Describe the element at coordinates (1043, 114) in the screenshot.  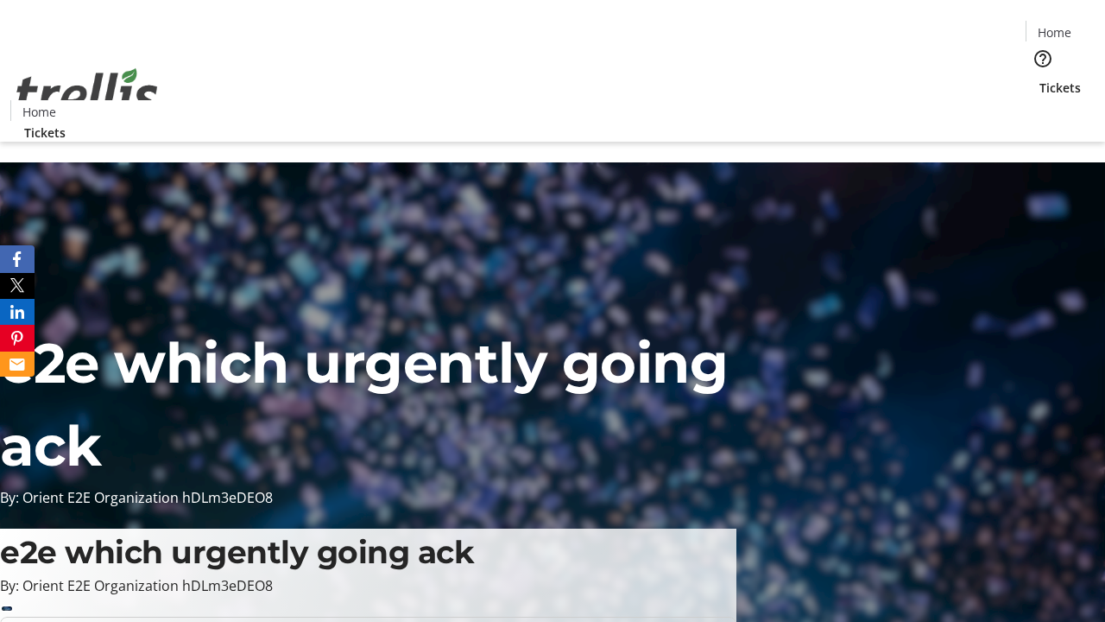
I see `button: Cart` at that location.